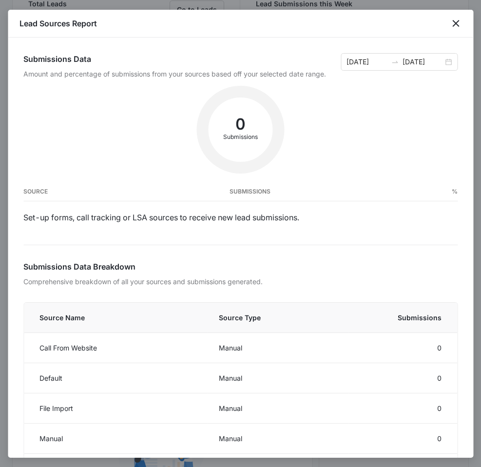  I want to click on h2: Submissions Data, so click(175, 59).